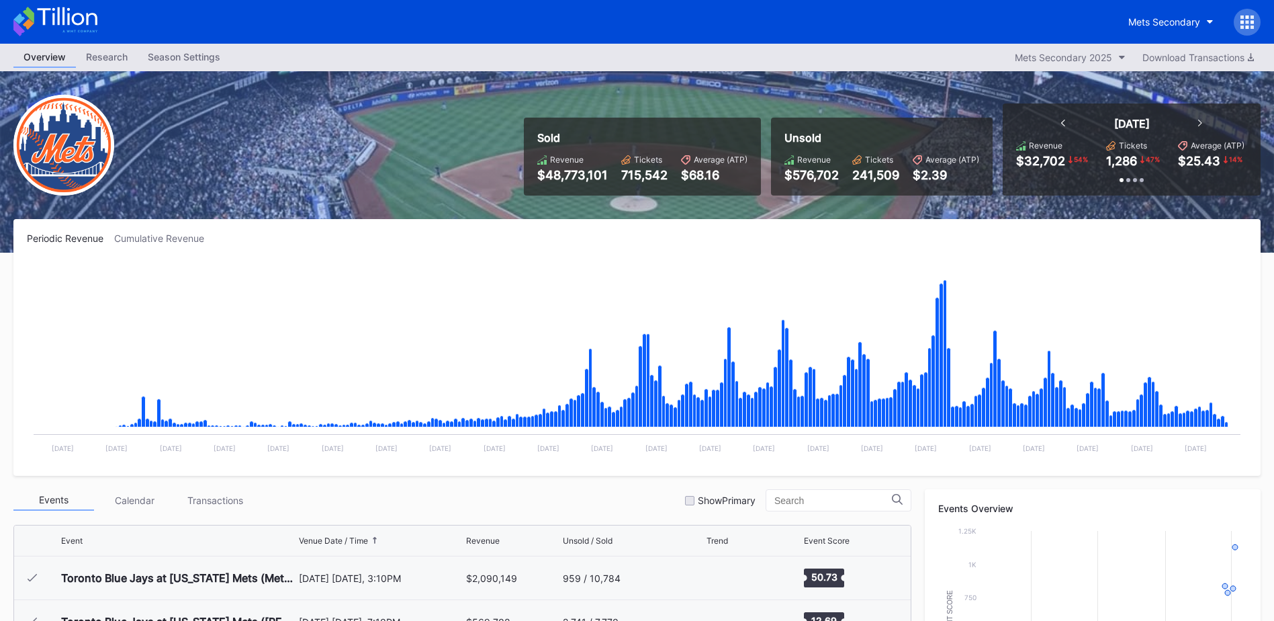 The width and height of the screenshot is (1274, 621). I want to click on div: 54 %, so click(1081, 159).